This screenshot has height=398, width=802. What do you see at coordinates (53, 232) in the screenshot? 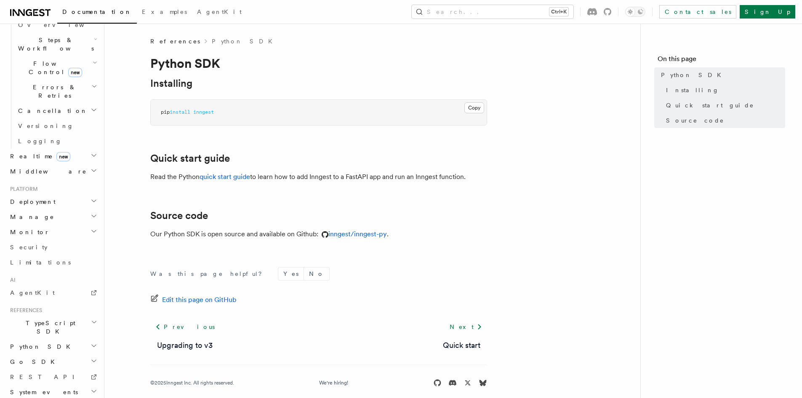
I see `button: Monitor` at bounding box center [53, 232].